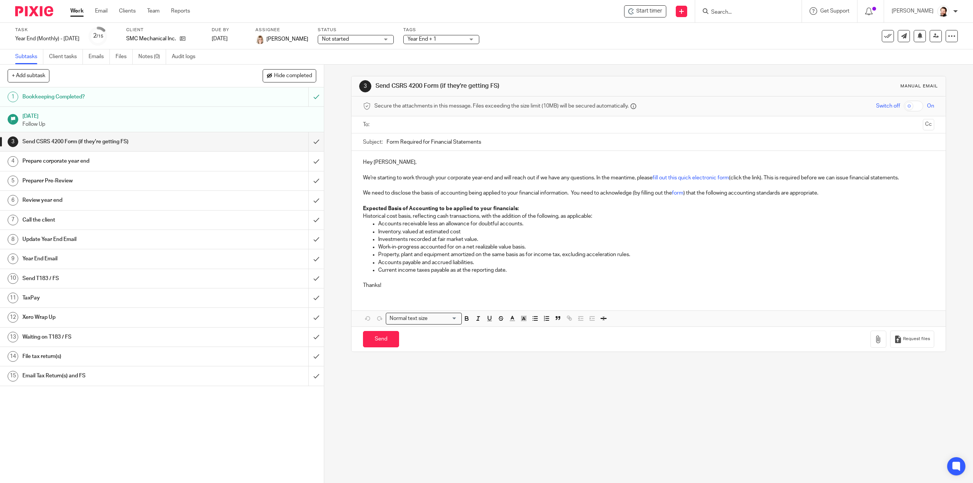 Image resolution: width=973 pixels, height=483 pixels. I want to click on h1: Prepare corporate year end, so click(115, 161).